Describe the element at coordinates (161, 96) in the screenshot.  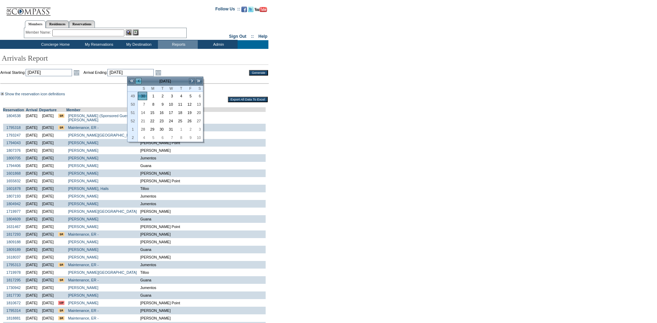
I see `a: 2` at that location.